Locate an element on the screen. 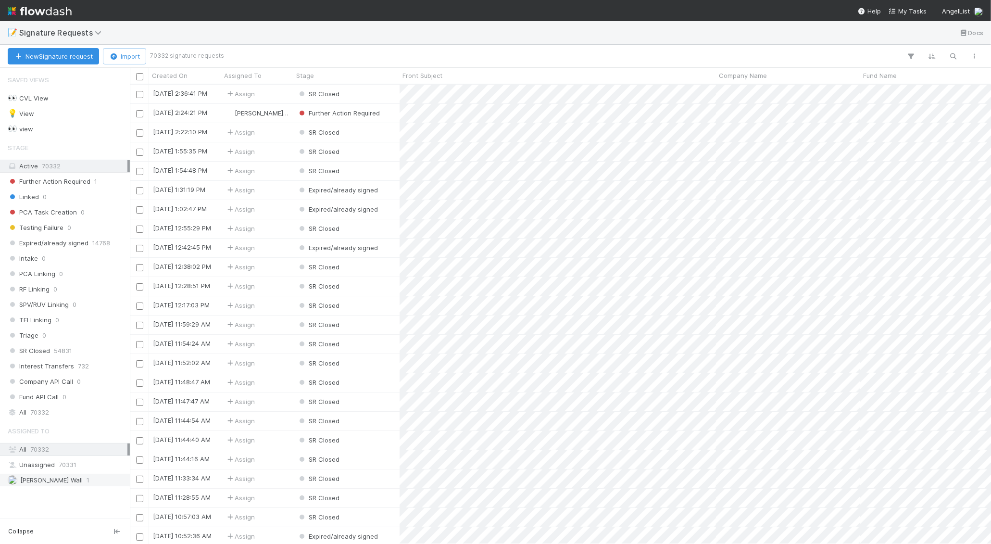 Image resolution: width=991 pixels, height=544 pixels. span: RF Linking is located at coordinates (28, 289).